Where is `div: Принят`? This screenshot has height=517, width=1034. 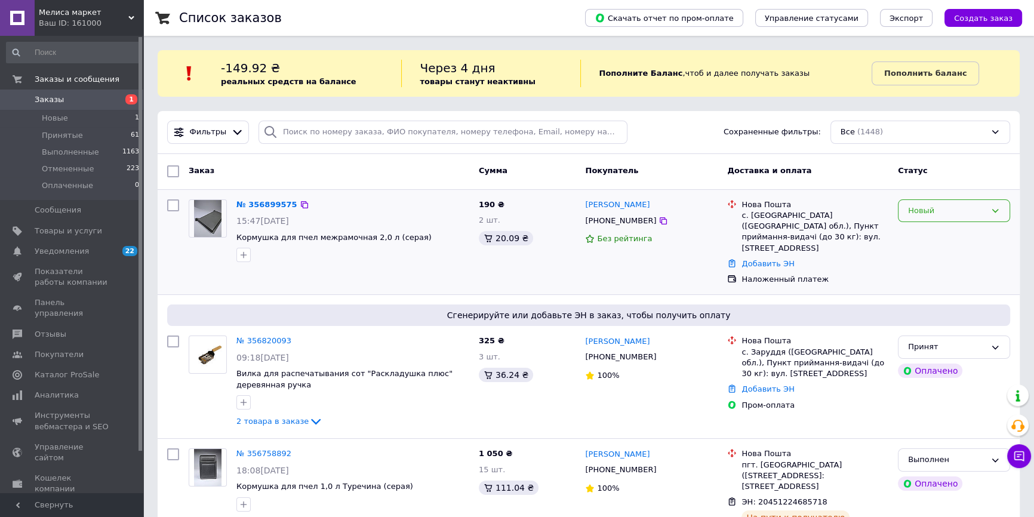
div: Принят is located at coordinates (947, 347).